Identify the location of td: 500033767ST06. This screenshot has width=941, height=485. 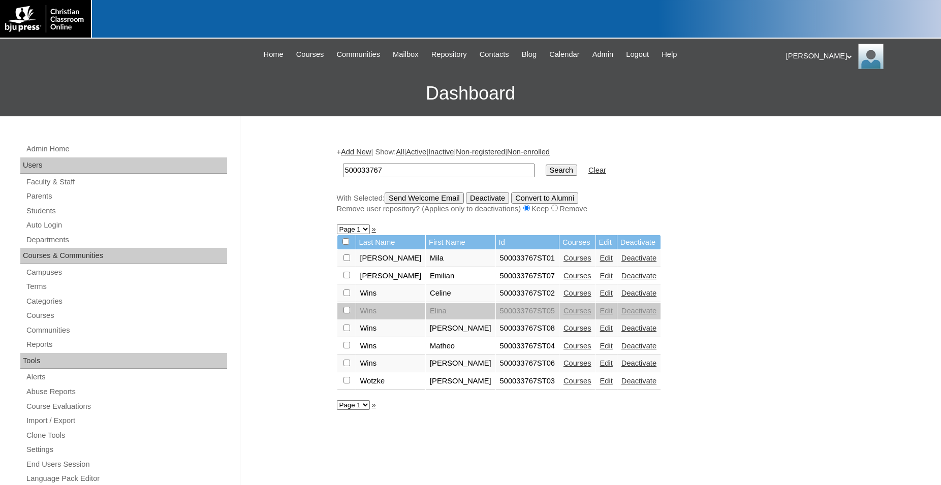
(527, 364).